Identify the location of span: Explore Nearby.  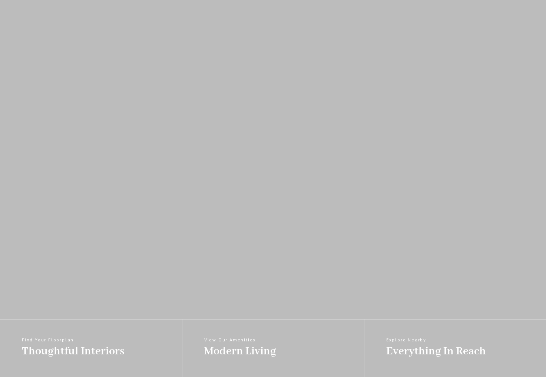
(436, 340).